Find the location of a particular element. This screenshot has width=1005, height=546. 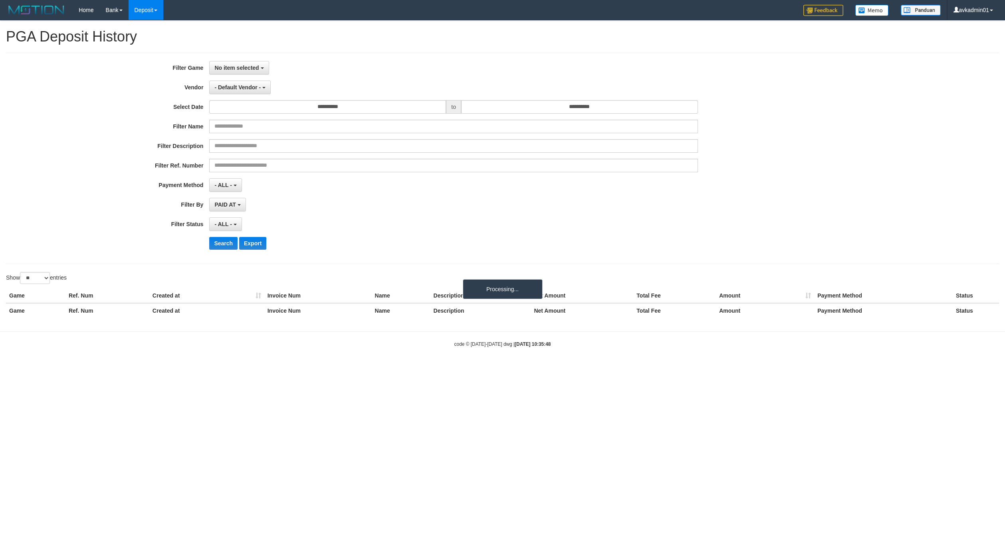

button: - Default Vendor - is located at coordinates (240, 87).